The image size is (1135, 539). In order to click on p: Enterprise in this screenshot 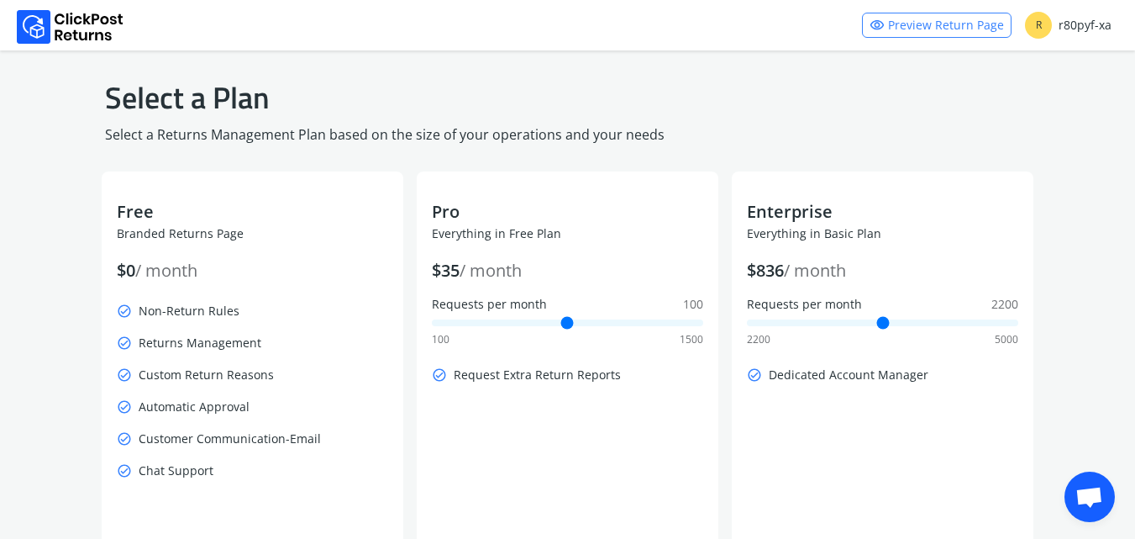, I will do `click(882, 212)`.